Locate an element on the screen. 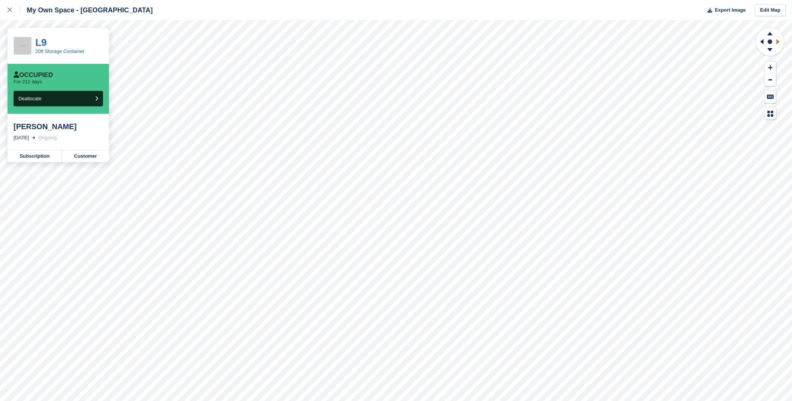  button: Map Legend is located at coordinates (771, 114).